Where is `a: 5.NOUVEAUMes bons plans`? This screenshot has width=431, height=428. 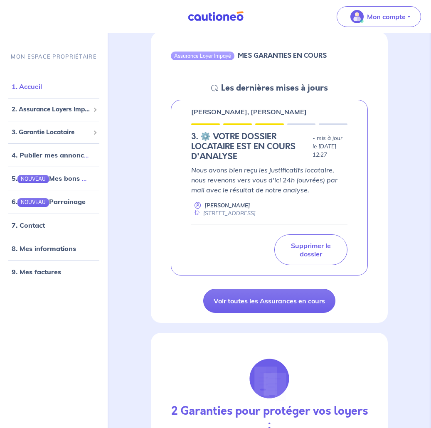 a: 5.NOUVEAUMes bons plans is located at coordinates (55, 178).